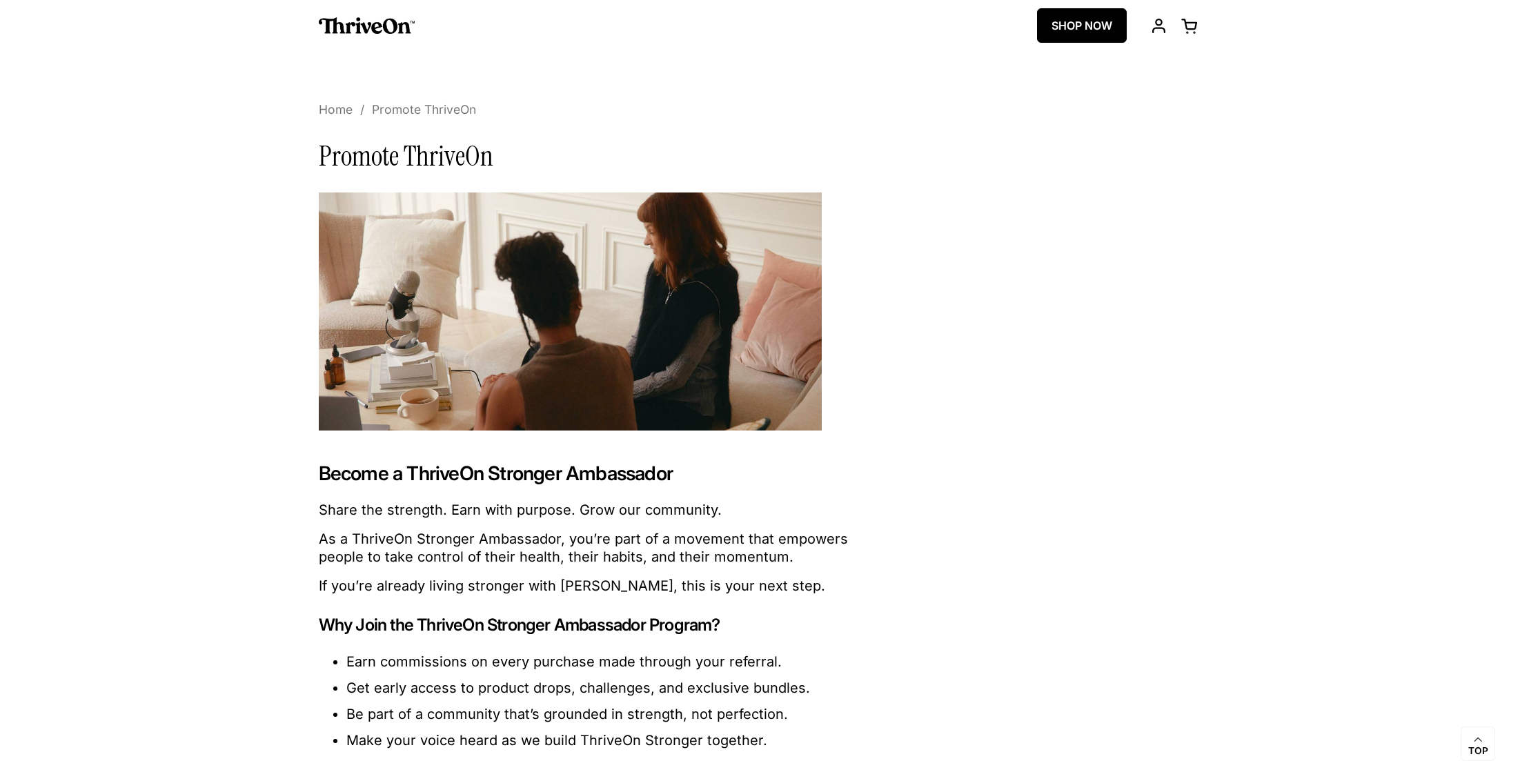 Image resolution: width=1520 pixels, height=761 pixels. Describe the element at coordinates (597, 662) in the screenshot. I see `li: Earn commissions on every purchase made through your referral.` at that location.